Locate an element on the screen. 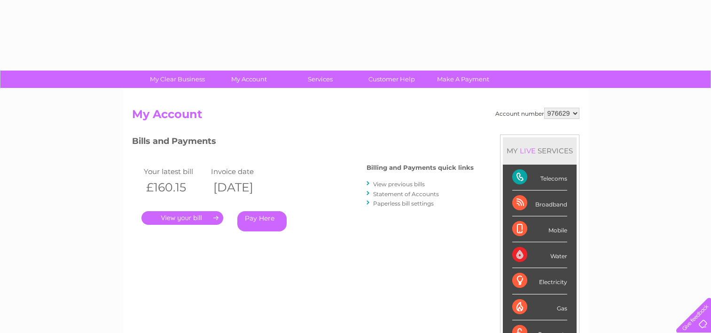 The height and width of the screenshot is (333, 711). a: Services is located at coordinates (320, 79).